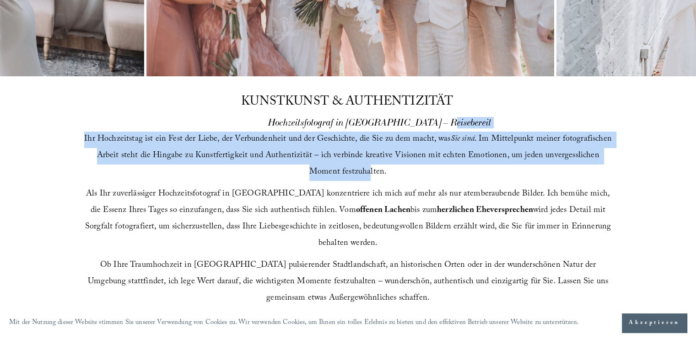  Describe the element at coordinates (462, 140) in the screenshot. I see `font: Sie sind` at that location.